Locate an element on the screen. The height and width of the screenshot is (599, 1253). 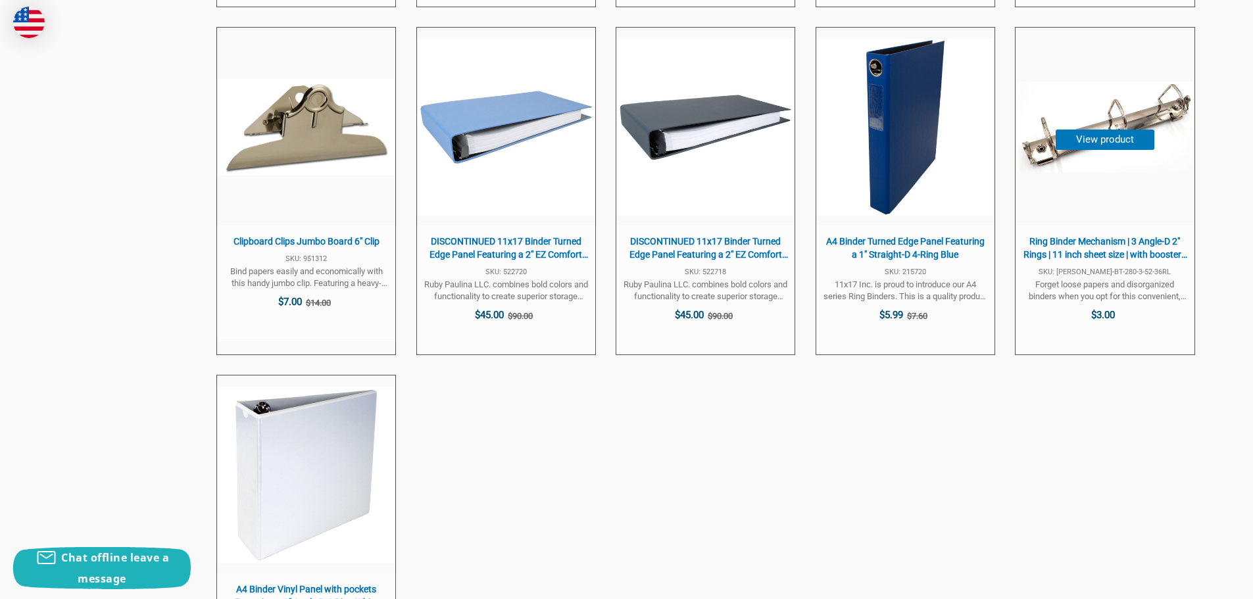
span: Forget loose papers and disorganized binders when you opt for this convenient, easy-to-use metal ... is located at coordinates (1104, 291).